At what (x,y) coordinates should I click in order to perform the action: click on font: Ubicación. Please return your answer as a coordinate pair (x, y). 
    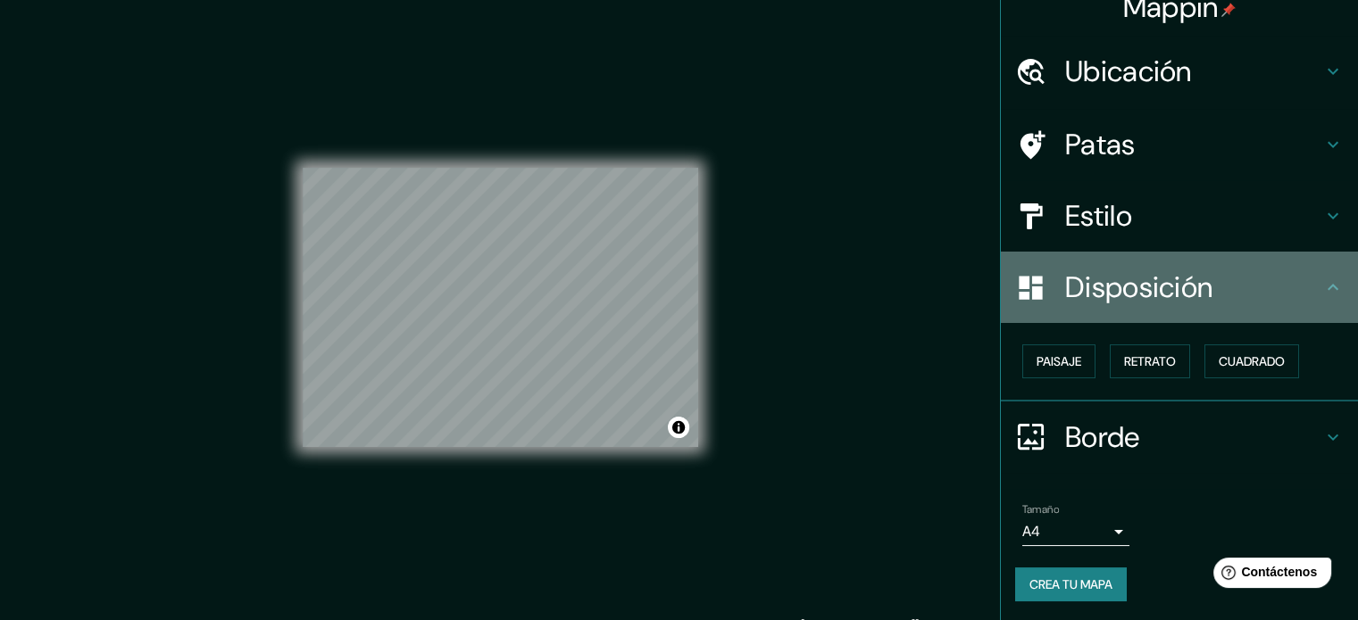
    Looking at the image, I should click on (1128, 71).